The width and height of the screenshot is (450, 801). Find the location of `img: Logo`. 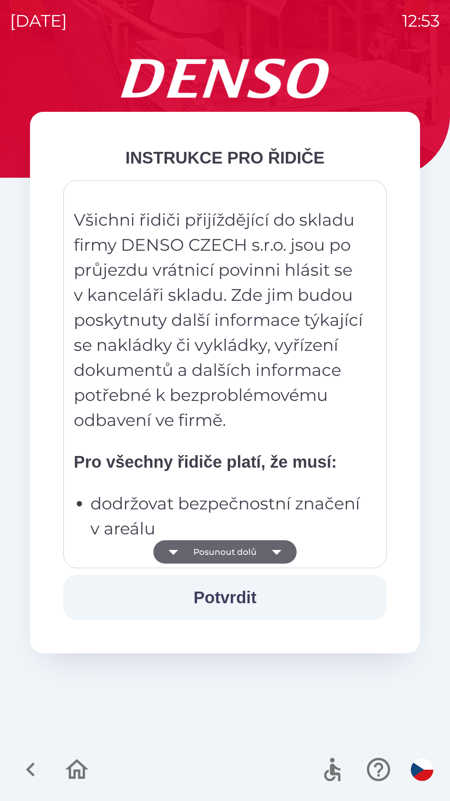

img: Logo is located at coordinates (225, 78).